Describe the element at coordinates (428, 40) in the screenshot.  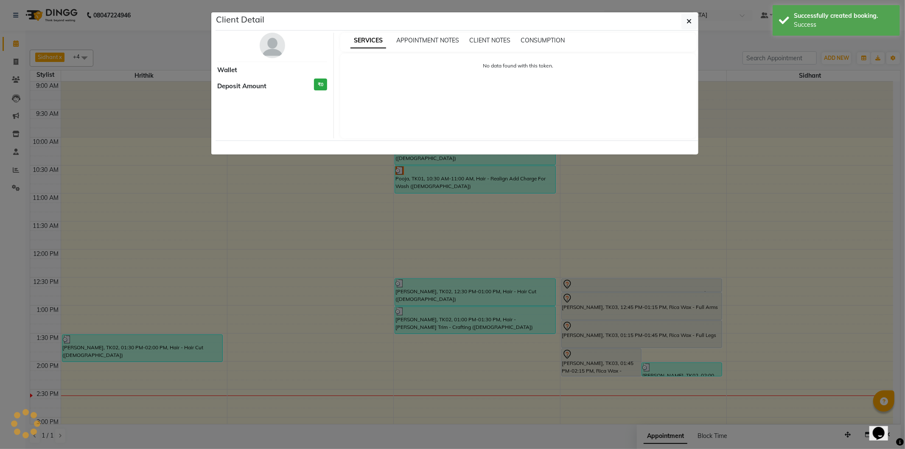
I see `span: APPOINTMENT NOTES` at that location.